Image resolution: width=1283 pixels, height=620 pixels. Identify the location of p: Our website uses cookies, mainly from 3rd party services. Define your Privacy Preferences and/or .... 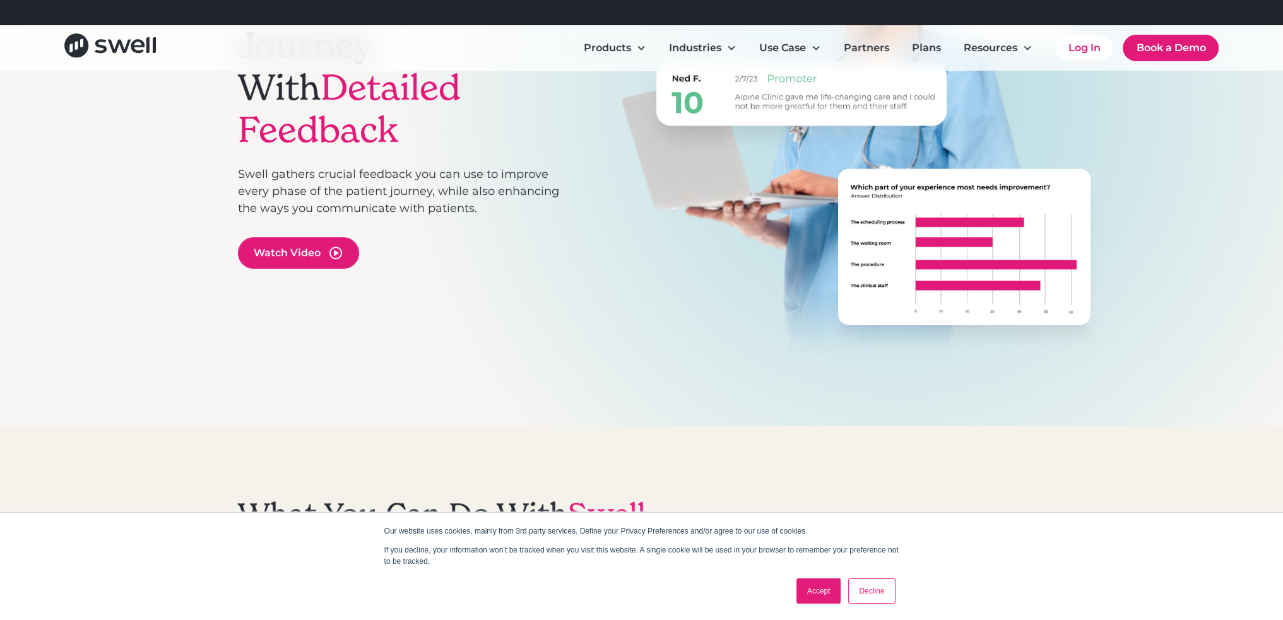
(642, 531).